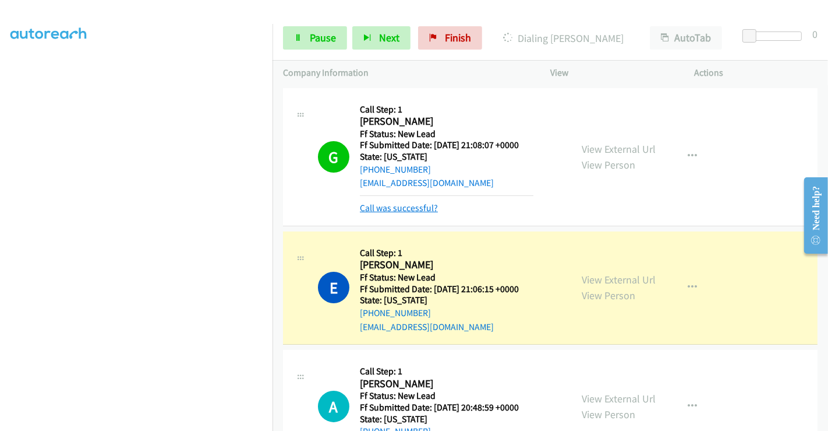  I want to click on div: Need help?, so click(21, 39).